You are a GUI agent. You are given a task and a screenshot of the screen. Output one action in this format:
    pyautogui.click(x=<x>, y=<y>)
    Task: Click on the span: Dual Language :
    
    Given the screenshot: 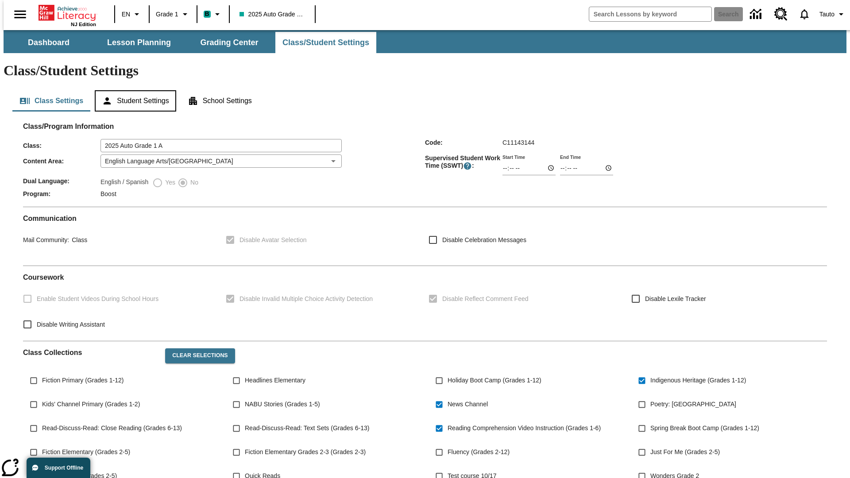 What is the action you would take?
    pyautogui.click(x=62, y=181)
    